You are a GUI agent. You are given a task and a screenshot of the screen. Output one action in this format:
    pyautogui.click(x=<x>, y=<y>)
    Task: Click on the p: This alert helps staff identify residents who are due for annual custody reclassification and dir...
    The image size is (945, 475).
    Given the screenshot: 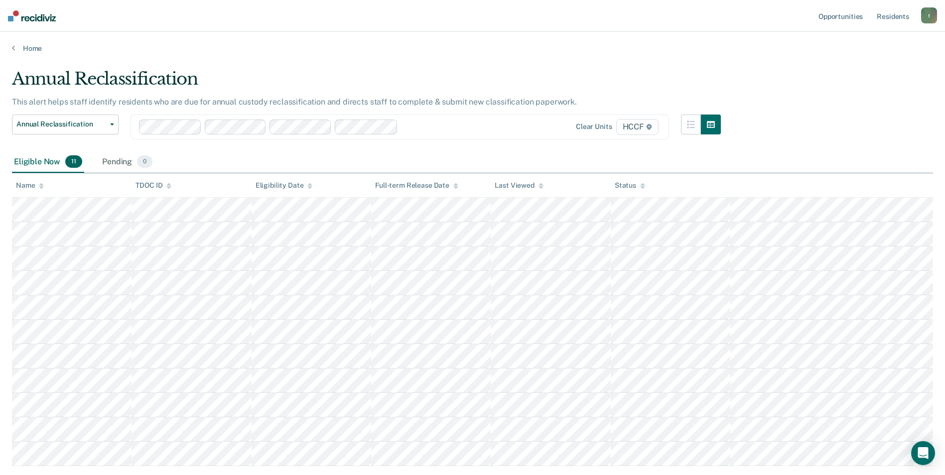 What is the action you would take?
    pyautogui.click(x=295, y=102)
    